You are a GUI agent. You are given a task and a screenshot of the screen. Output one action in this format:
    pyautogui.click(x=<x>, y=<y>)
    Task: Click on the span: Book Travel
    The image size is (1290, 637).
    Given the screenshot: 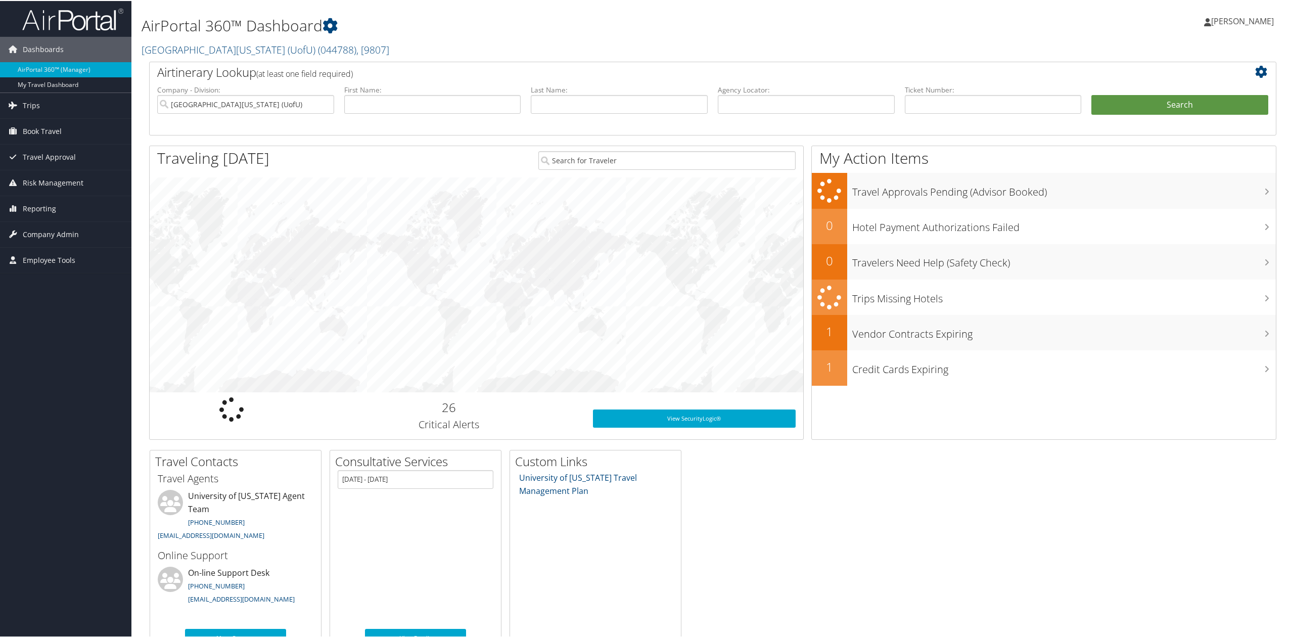 What is the action you would take?
    pyautogui.click(x=42, y=130)
    